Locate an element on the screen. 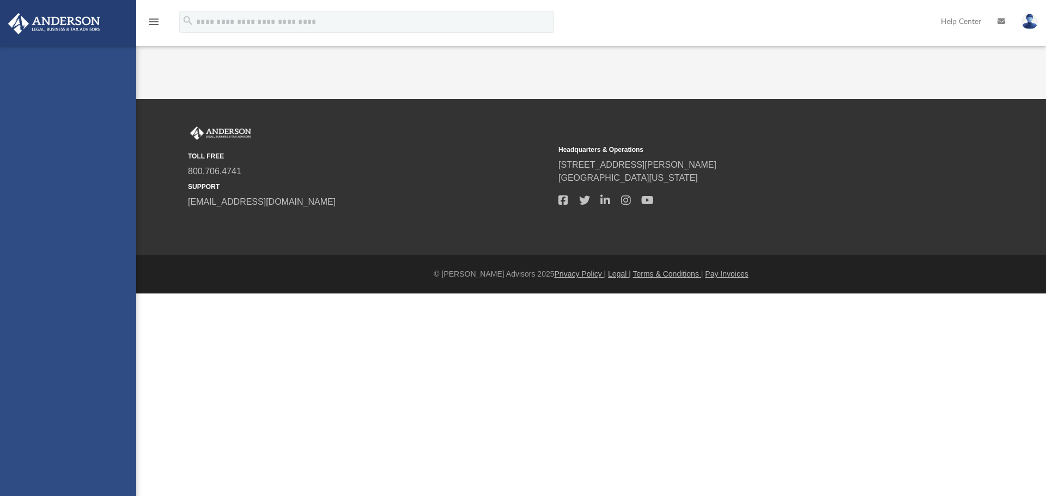 The image size is (1046, 496). a: Terms & Conditions | is located at coordinates (668, 274).